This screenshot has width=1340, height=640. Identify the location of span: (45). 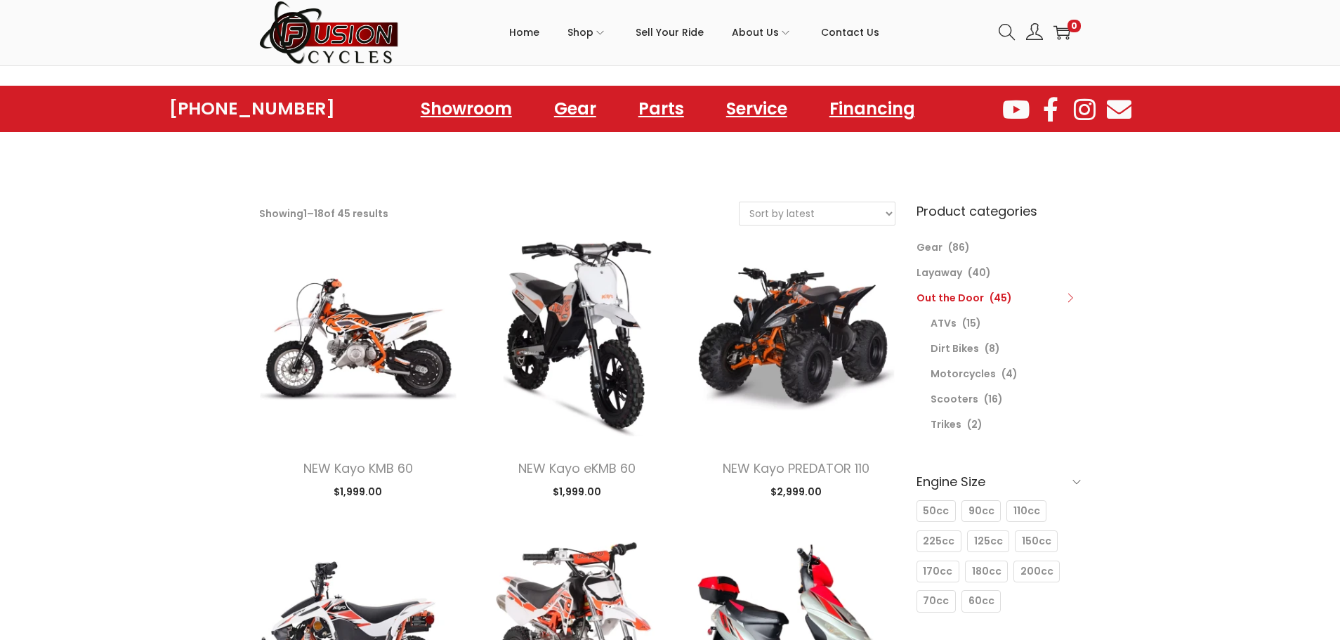
(1001, 298).